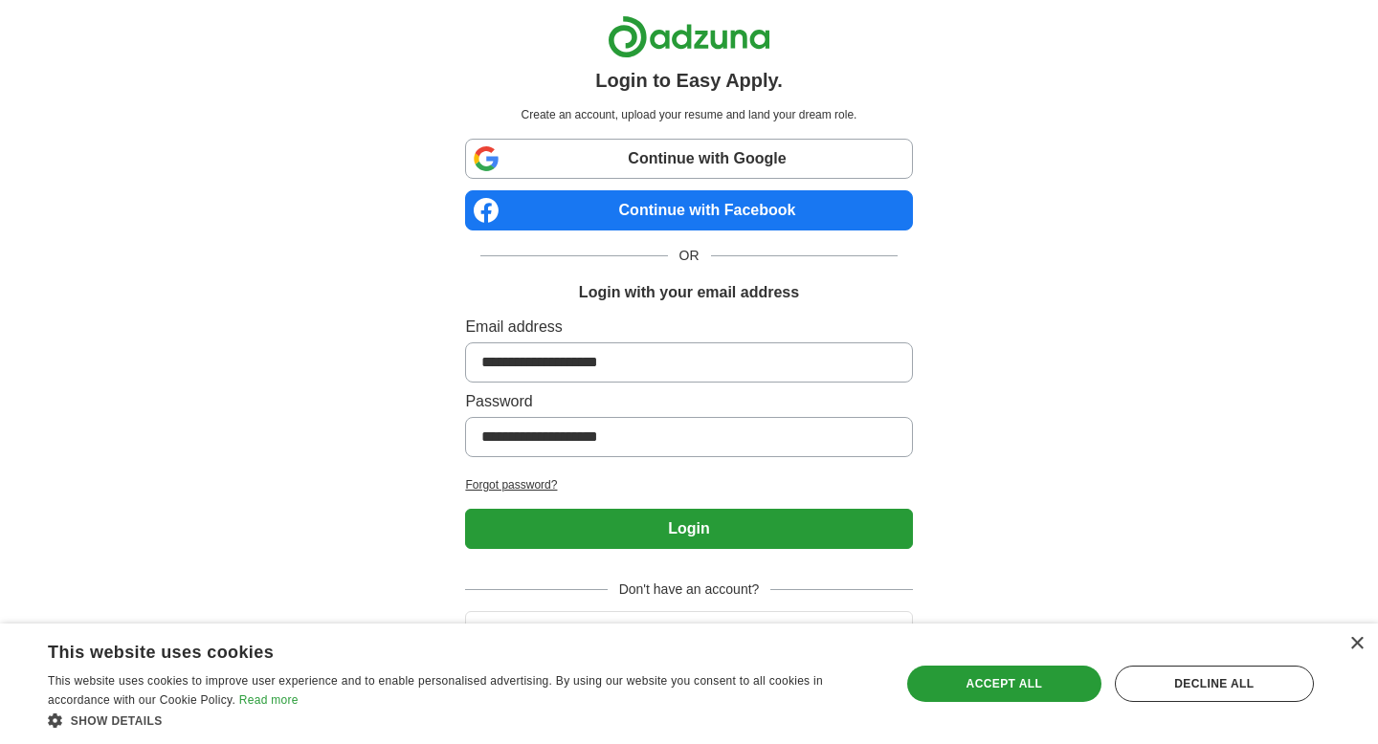  I want to click on div: Close, so click(1356, 644).